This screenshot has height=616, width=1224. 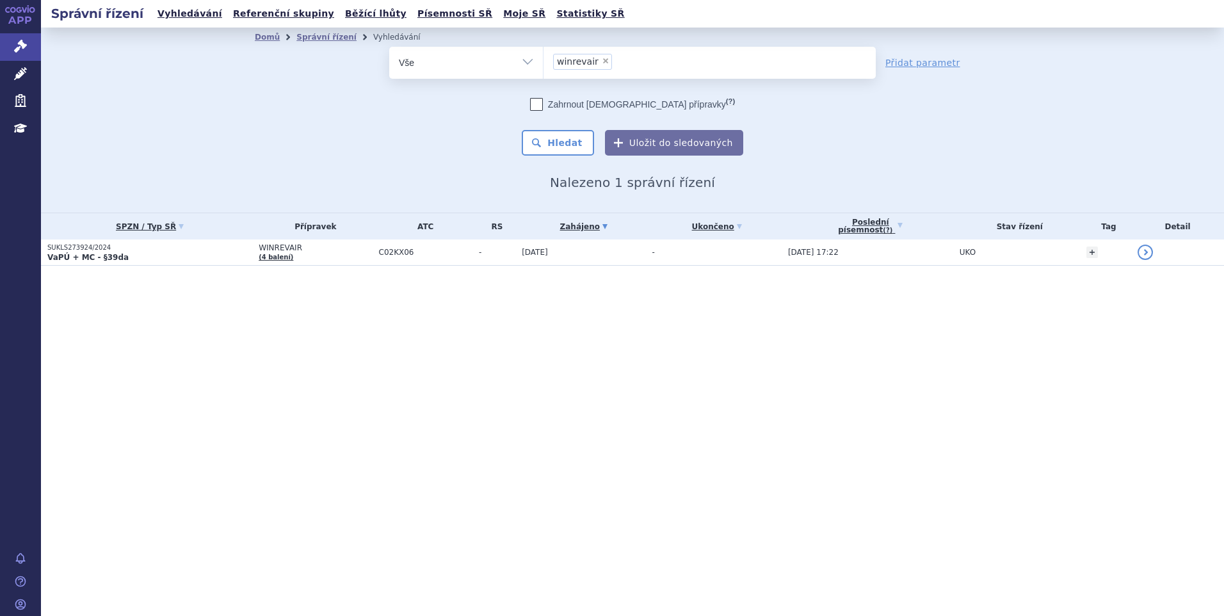 I want to click on span: winrevair, so click(x=577, y=61).